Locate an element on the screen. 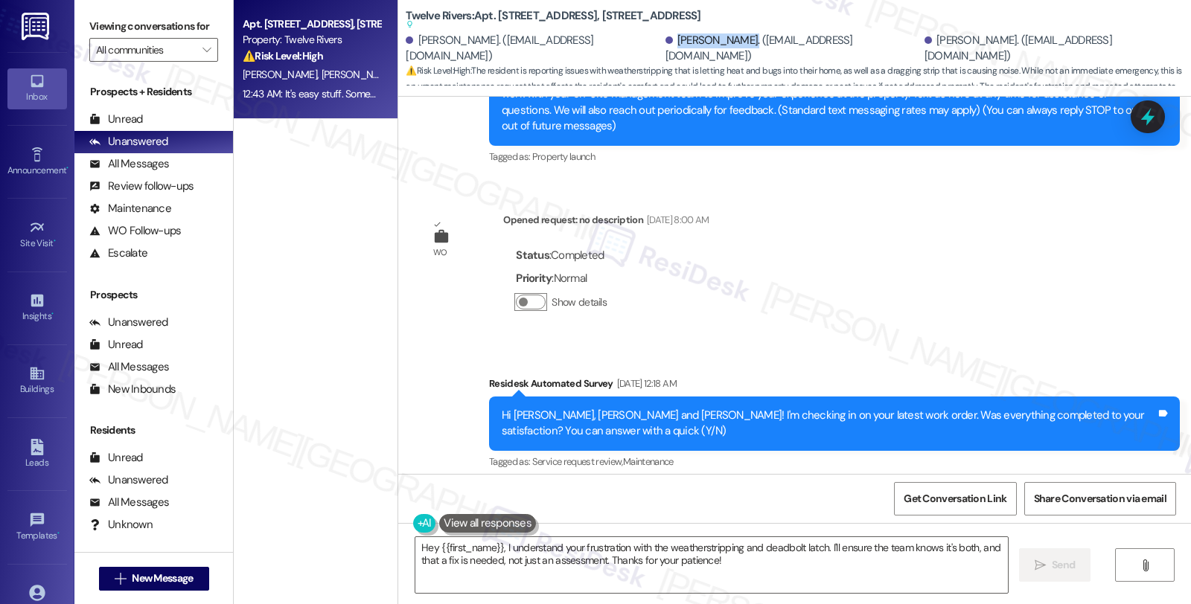  input: All communities is located at coordinates (145, 50).